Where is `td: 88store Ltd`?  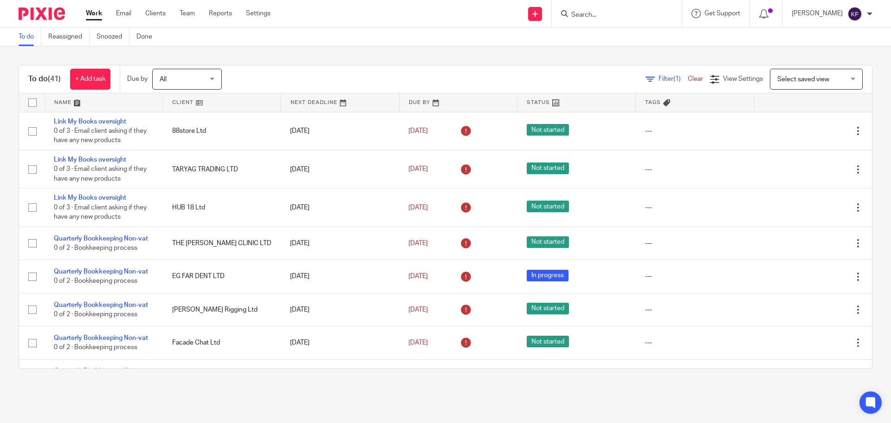
td: 88store Ltd is located at coordinates (222, 131).